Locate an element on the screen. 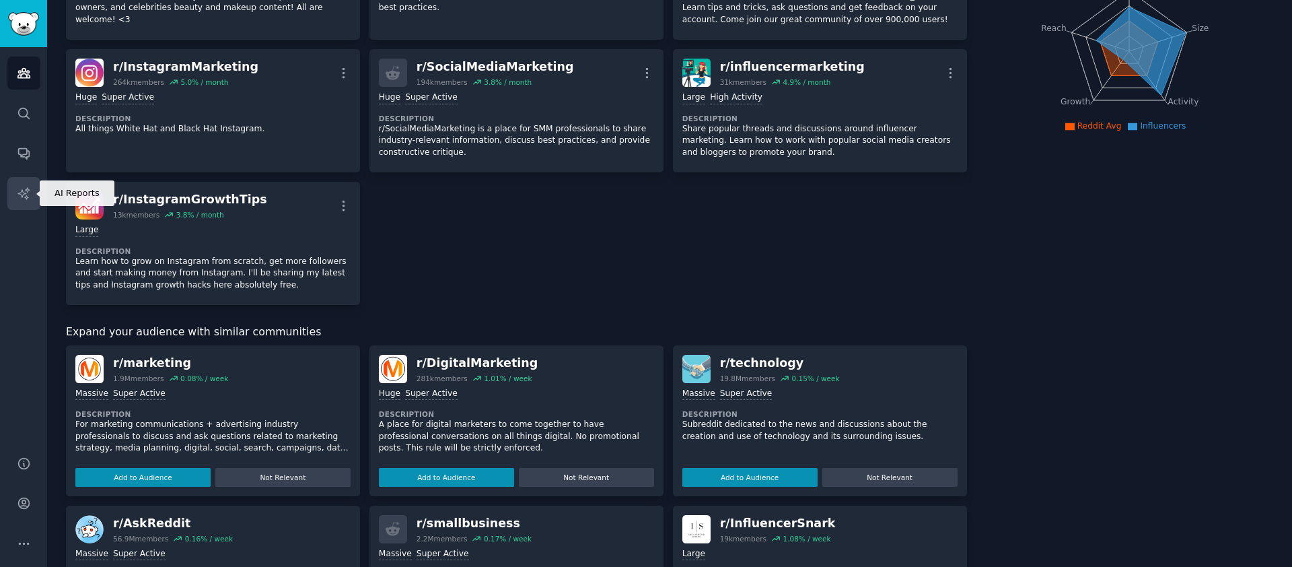  tspan: Growth is located at coordinates (1075, 102).